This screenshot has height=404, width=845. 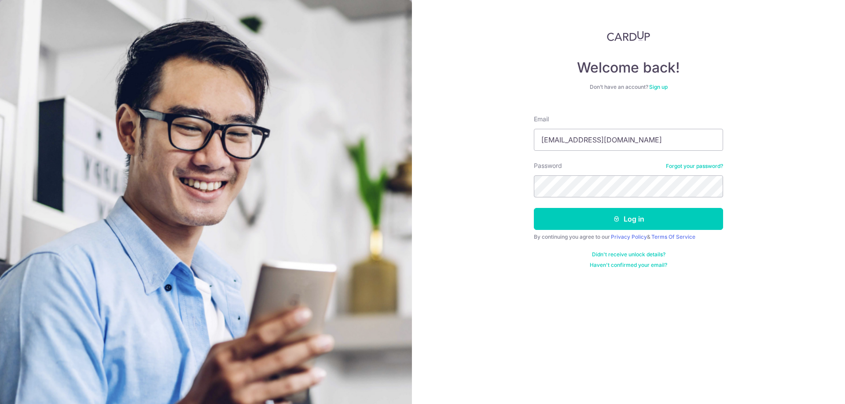 I want to click on div: Don’t have an account?, so click(x=628, y=87).